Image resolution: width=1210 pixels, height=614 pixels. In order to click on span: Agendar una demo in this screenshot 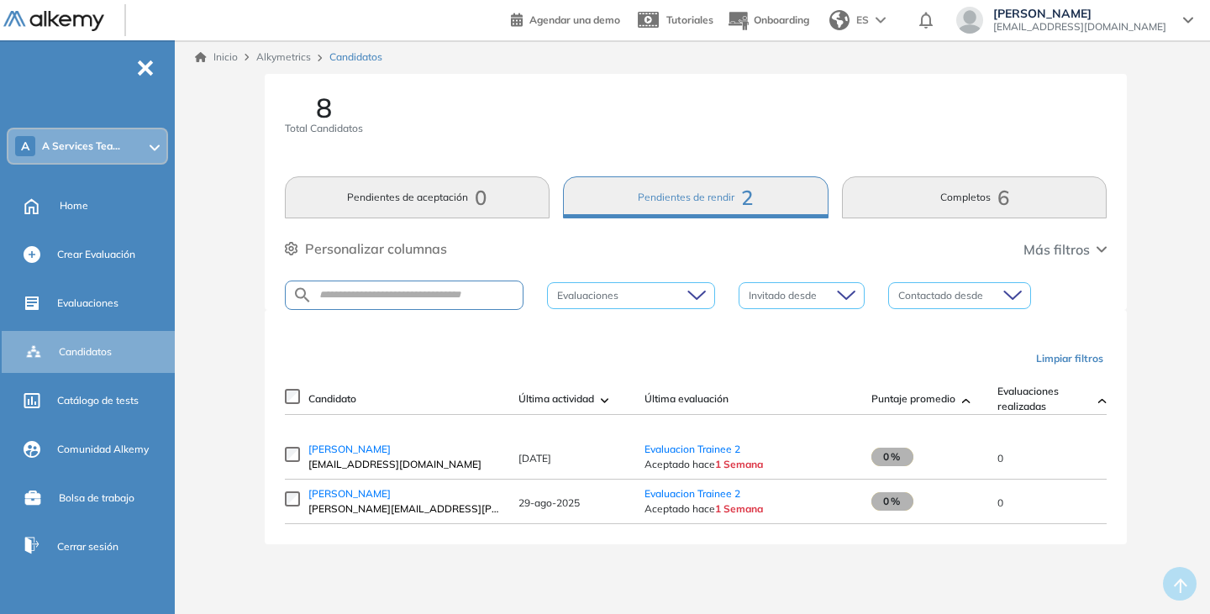, I will do `click(575, 19)`.